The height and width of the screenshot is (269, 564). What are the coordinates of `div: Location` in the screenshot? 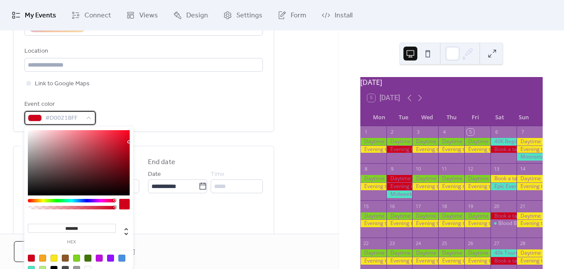 It's located at (143, 51).